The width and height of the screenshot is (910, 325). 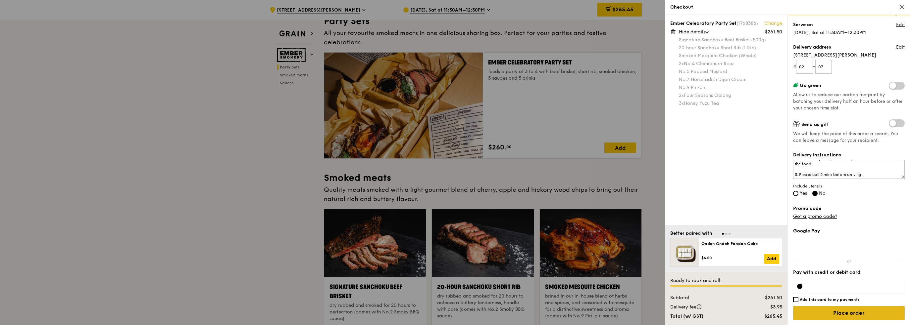 What do you see at coordinates (803, 193) in the screenshot?
I see `span: Yes` at bounding box center [803, 193].